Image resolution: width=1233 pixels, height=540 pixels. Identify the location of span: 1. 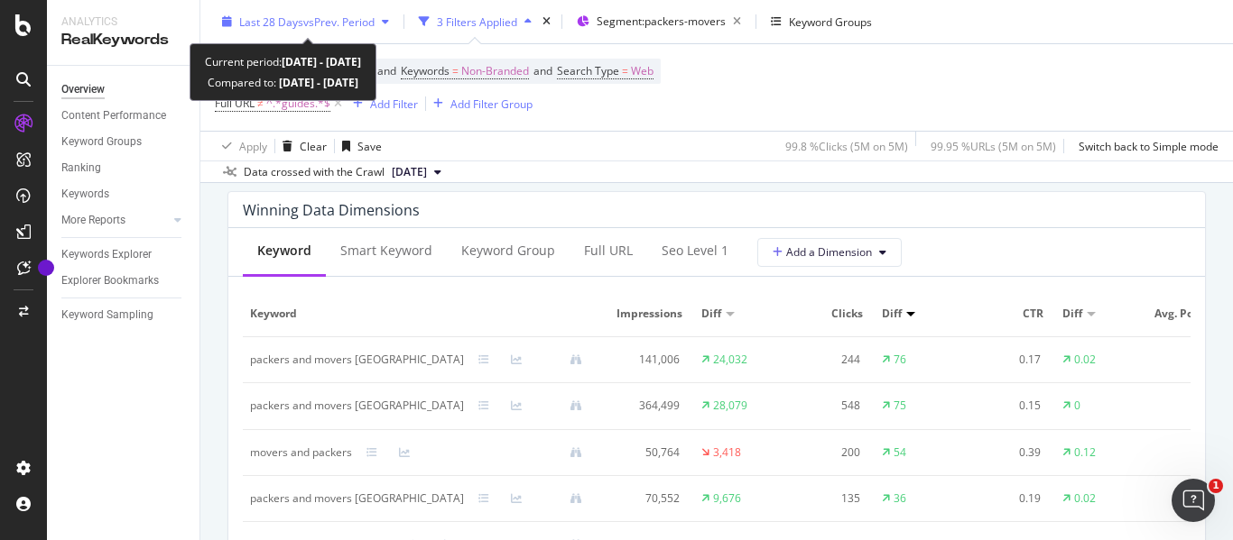
(1215, 486).